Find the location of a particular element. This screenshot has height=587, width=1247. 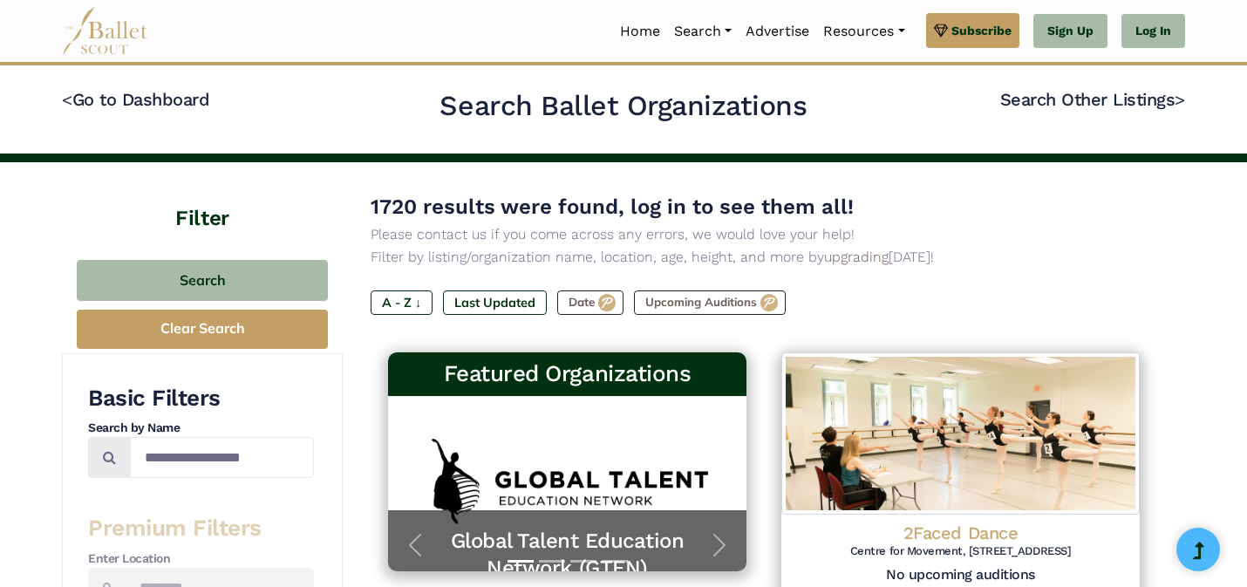

label: Date is located at coordinates (590, 303).